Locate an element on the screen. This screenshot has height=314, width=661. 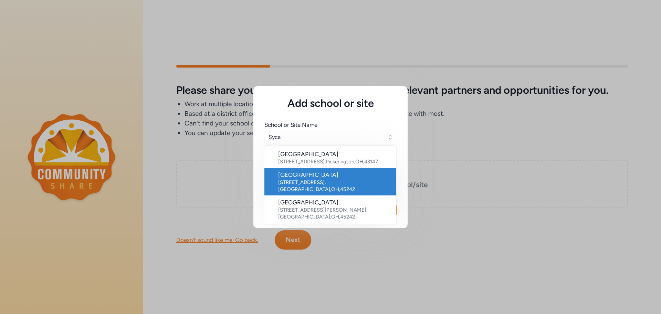
input: Enter school name... is located at coordinates (330, 137).